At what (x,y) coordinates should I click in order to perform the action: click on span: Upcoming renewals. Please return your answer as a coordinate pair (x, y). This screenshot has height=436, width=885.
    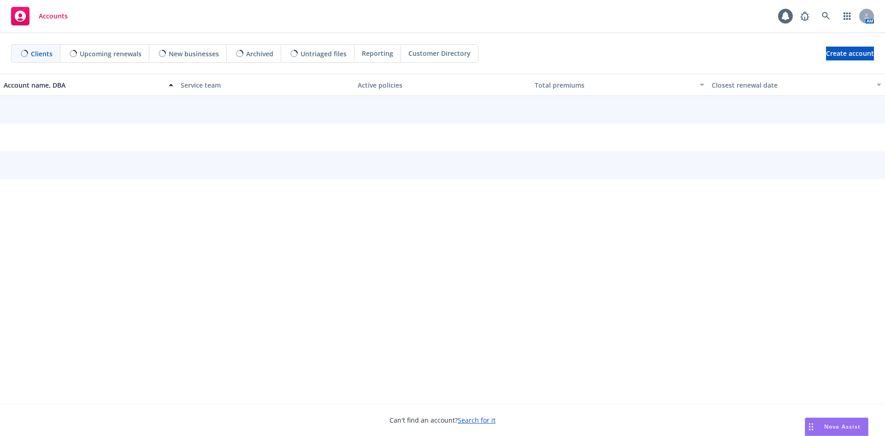
    Looking at the image, I should click on (111, 53).